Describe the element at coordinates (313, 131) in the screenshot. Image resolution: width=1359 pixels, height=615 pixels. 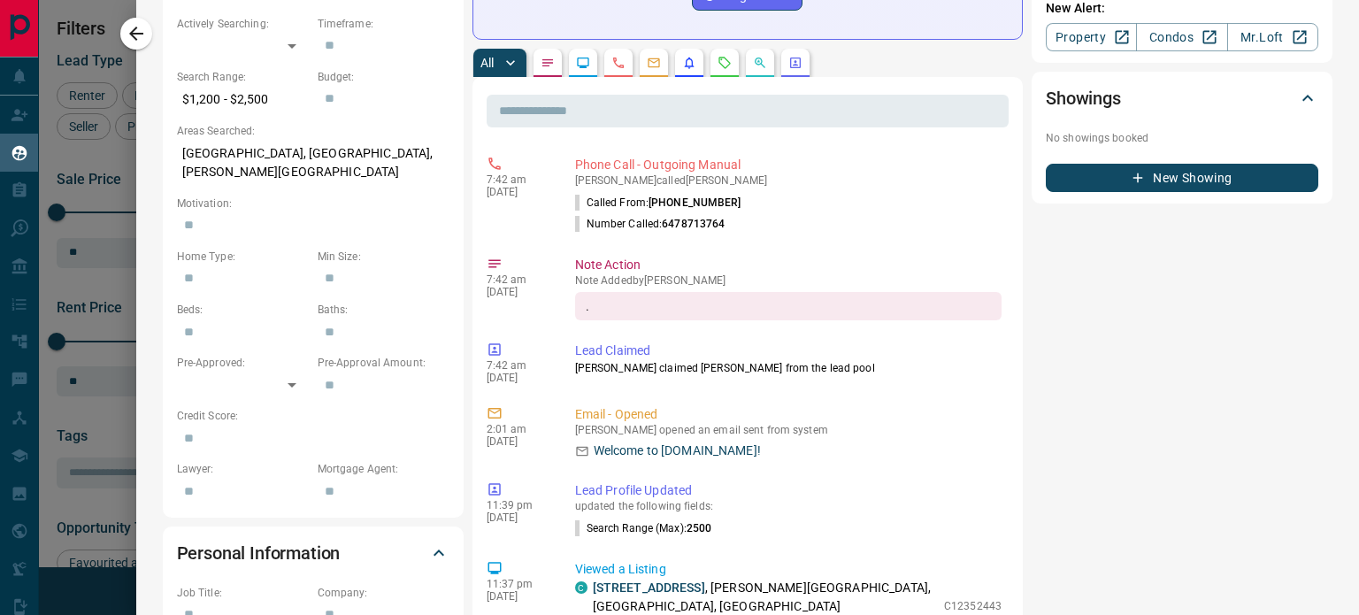
I see `p: Areas Searched:` at that location.